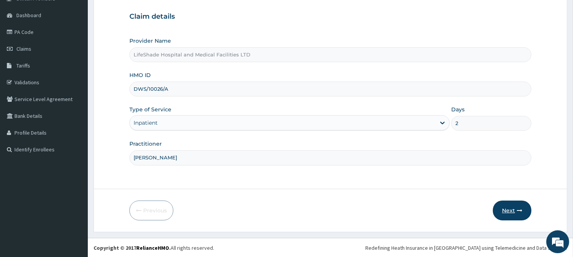 This screenshot has width=573, height=257. What do you see at coordinates (23, 48) in the screenshot?
I see `img: d_794563401_company_1708531726252_794563401` at bounding box center [23, 48].